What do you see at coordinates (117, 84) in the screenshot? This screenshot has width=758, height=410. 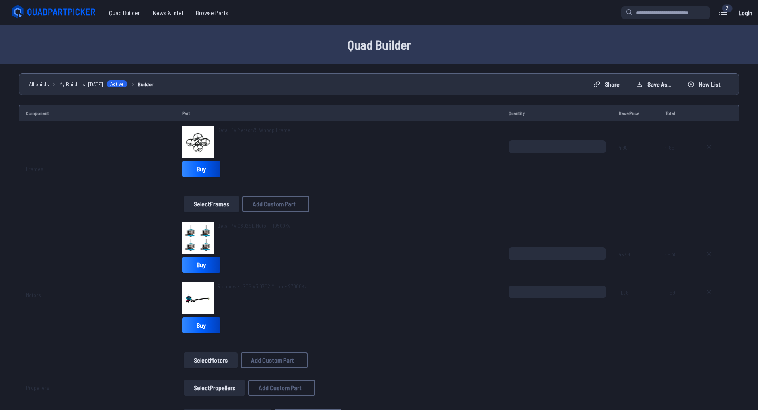 I see `span: Active` at bounding box center [117, 84].